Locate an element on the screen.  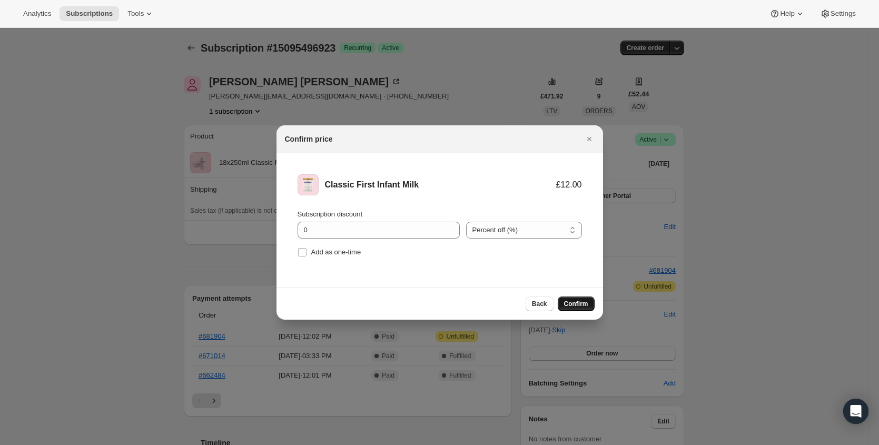
button: Help is located at coordinates (787, 14).